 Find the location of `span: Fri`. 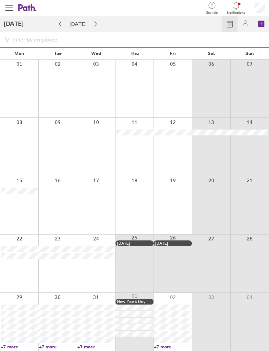

span: Fri is located at coordinates (173, 53).